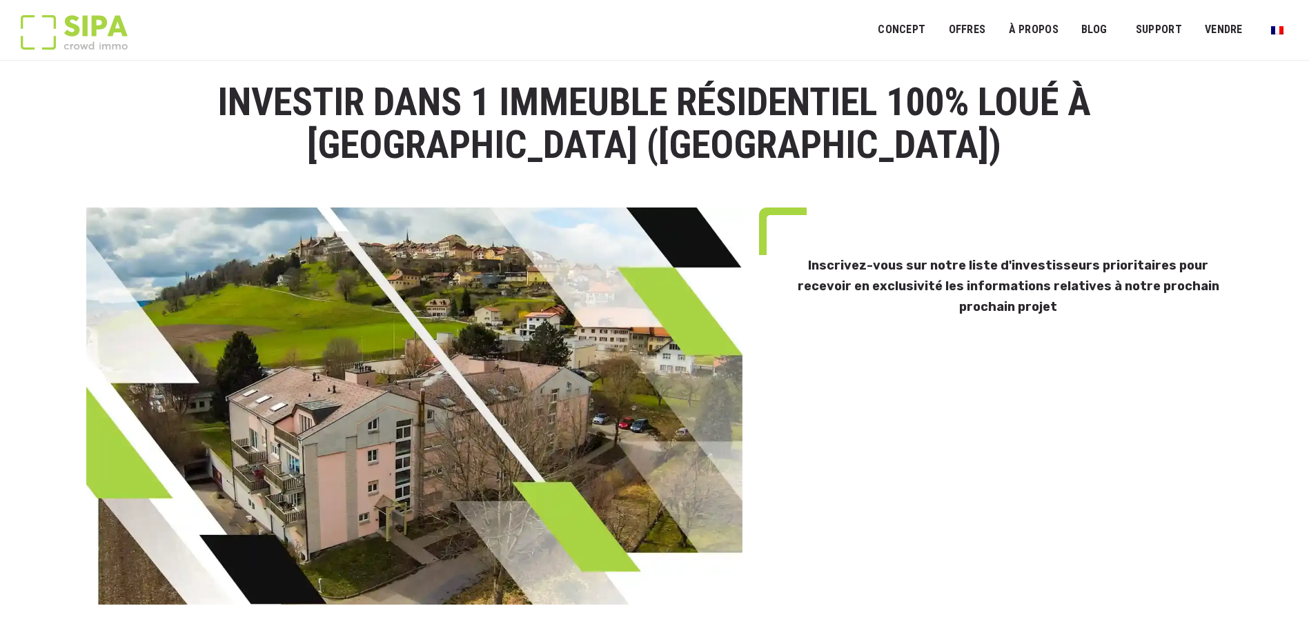 This screenshot has width=1309, height=637. Describe the element at coordinates (1094, 30) in the screenshot. I see `a: Blog` at that location.